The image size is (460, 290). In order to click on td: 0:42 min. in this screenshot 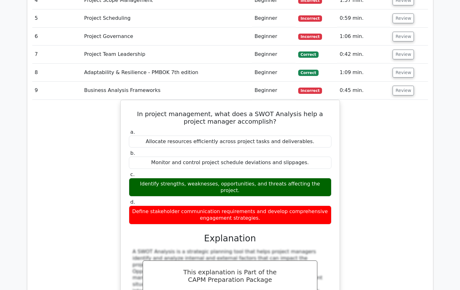, I will do `click(364, 54)`.